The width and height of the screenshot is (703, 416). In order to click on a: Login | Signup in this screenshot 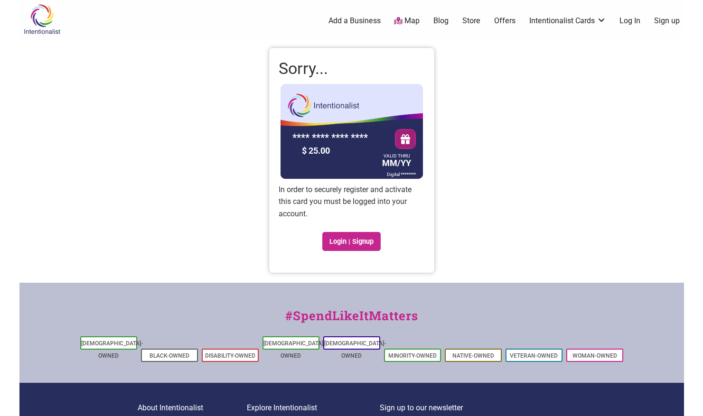, I will do `click(352, 242)`.